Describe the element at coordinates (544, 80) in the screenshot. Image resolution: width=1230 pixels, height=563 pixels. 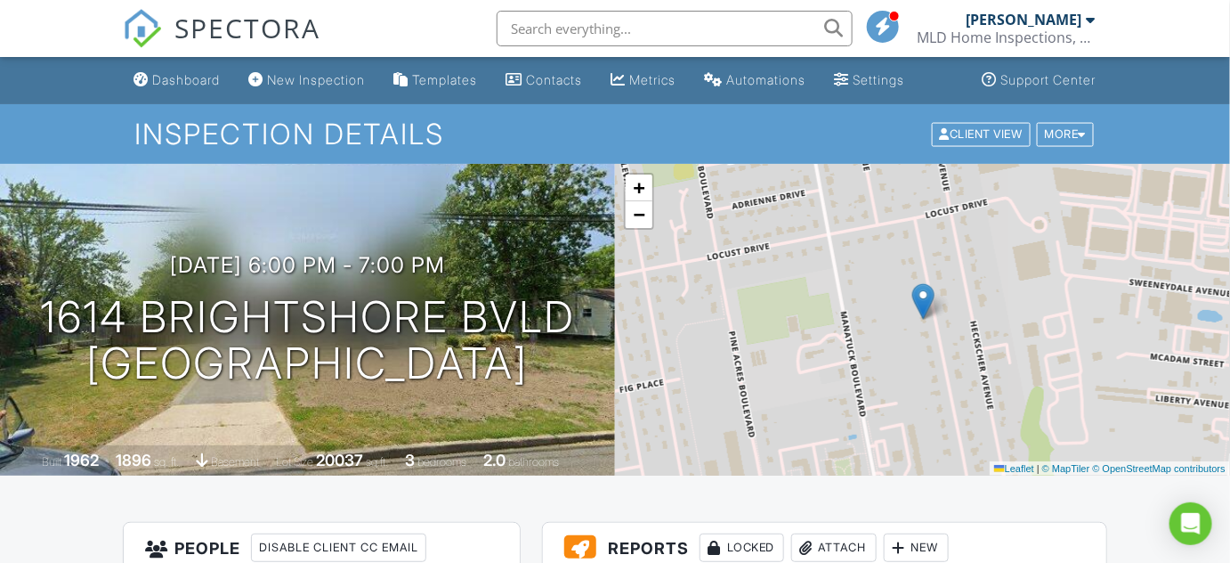
I see `a: Contacts` at that location.